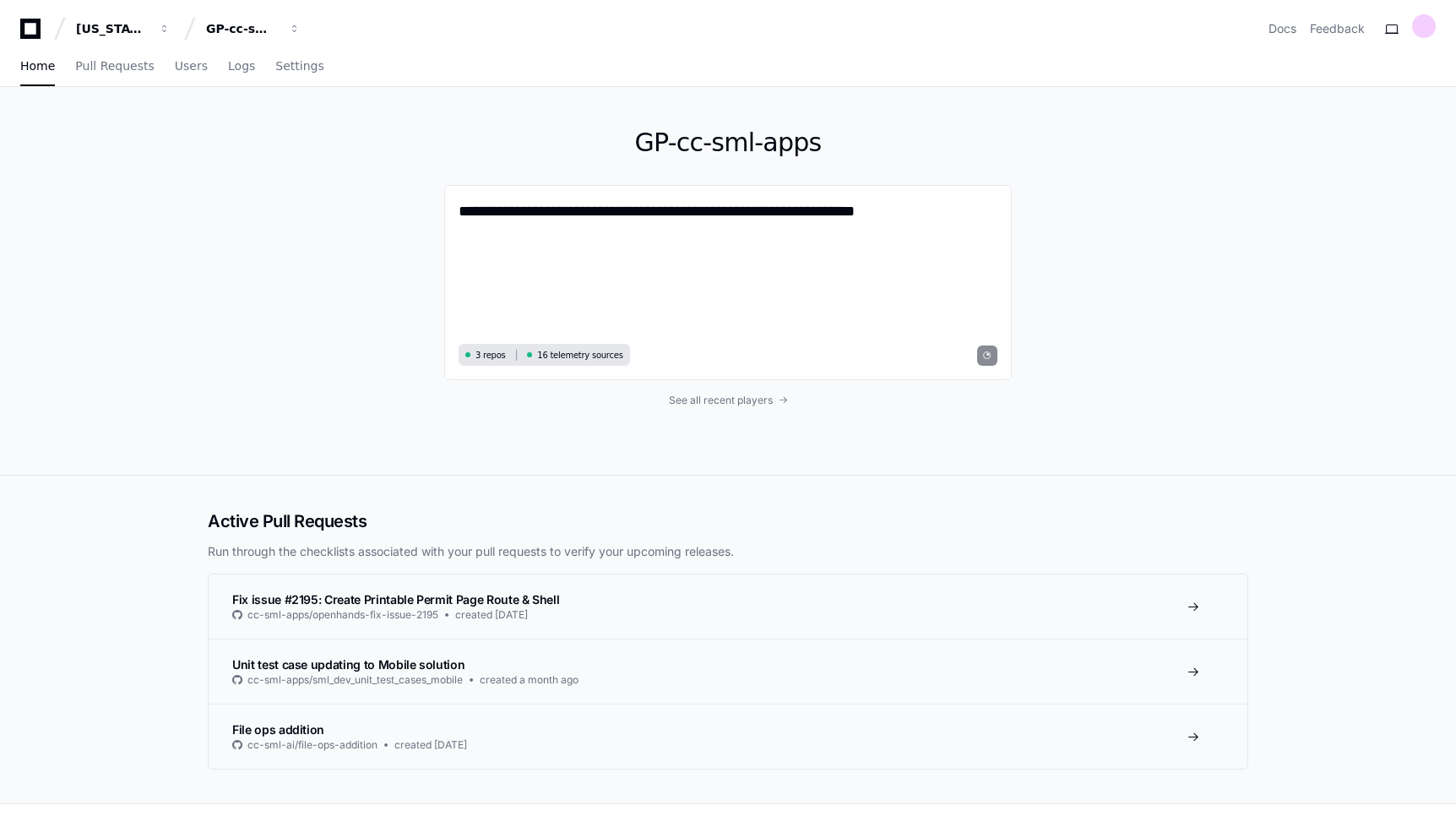 The height and width of the screenshot is (838, 1456). What do you see at coordinates (395, 599) in the screenshot?
I see `span: Fix issue #2195: Create Printable Permit Page Route & Shell` at bounding box center [395, 599].